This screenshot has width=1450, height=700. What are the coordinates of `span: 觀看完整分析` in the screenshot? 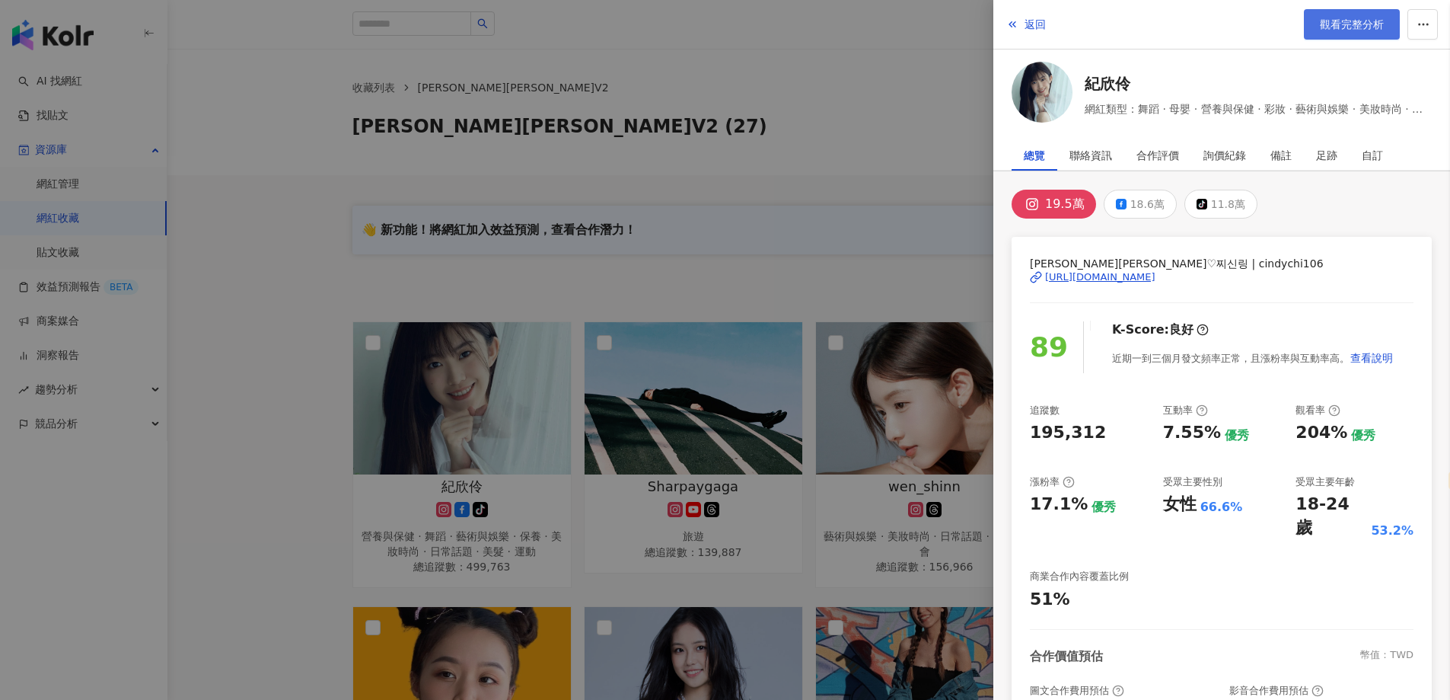 It's located at (1352, 24).